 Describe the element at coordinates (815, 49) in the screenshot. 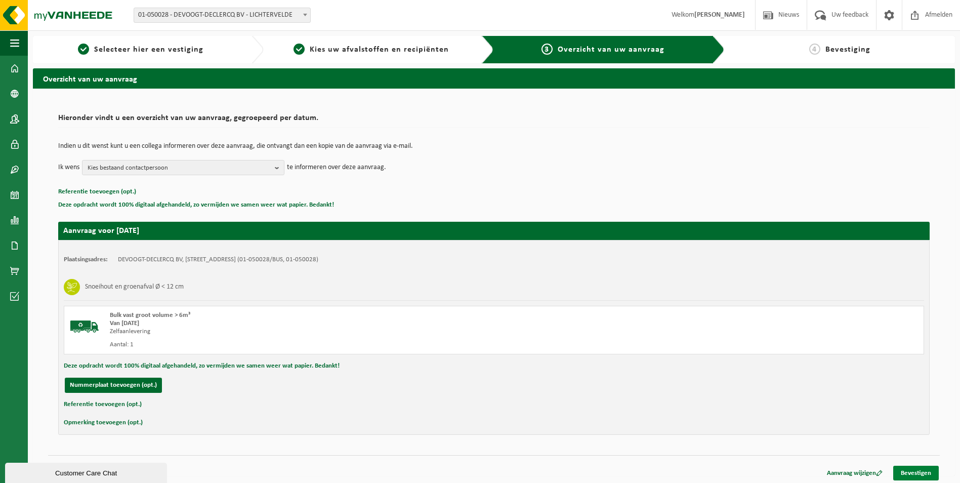

I see `span: 4` at that location.